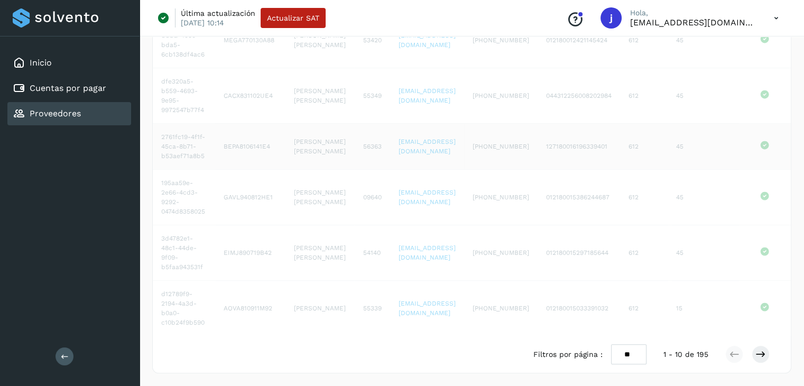 The height and width of the screenshot is (386, 804). I want to click on button: Actualizar SAT, so click(293, 18).